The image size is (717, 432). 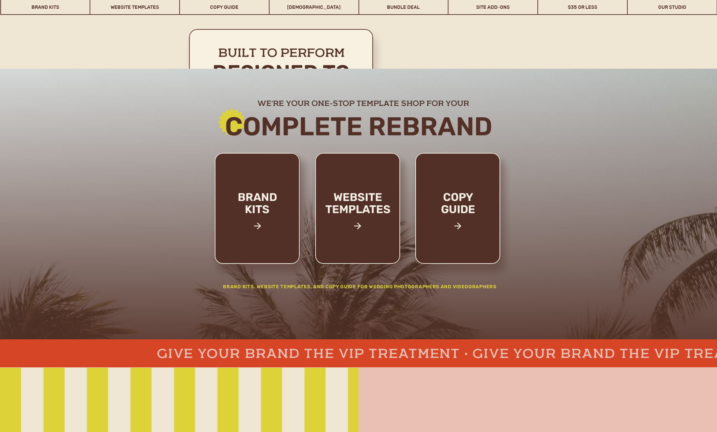 What do you see at coordinates (281, 73) in the screenshot?
I see `h2: Designed to` at bounding box center [281, 73].